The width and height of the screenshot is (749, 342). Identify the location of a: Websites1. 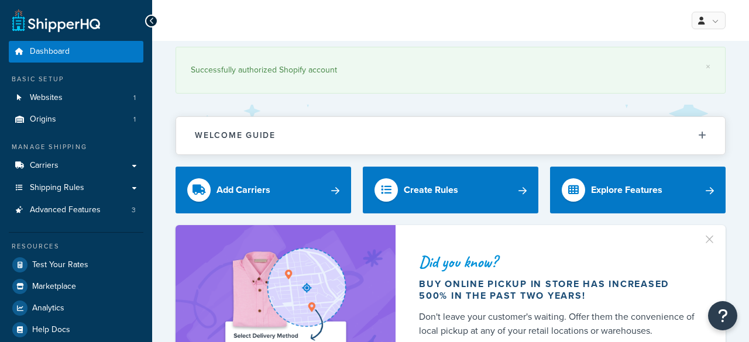
(76, 98).